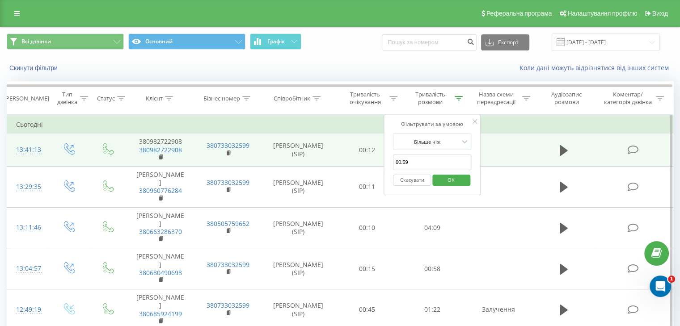 Image resolution: width=680 pixels, height=326 pixels. I want to click on a: 380685924199, so click(161, 314).